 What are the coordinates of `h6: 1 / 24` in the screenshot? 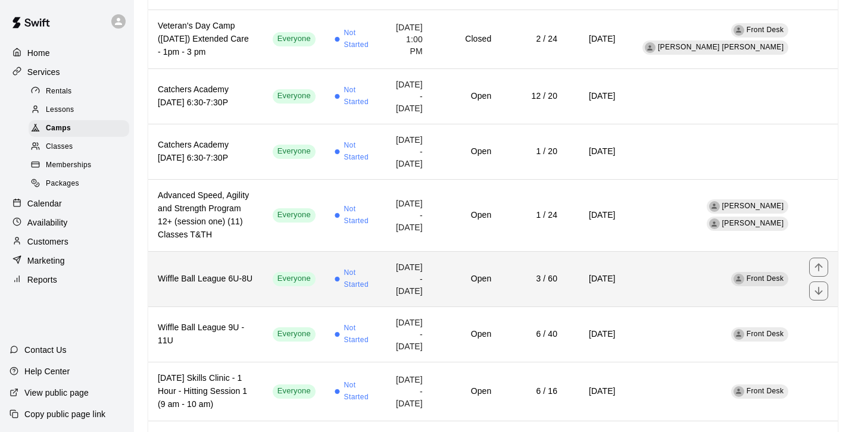 It's located at (533, 215).